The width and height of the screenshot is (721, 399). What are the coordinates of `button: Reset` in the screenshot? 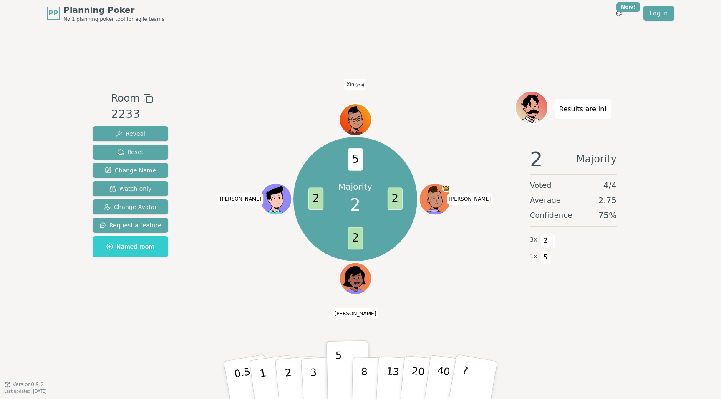 It's located at (130, 152).